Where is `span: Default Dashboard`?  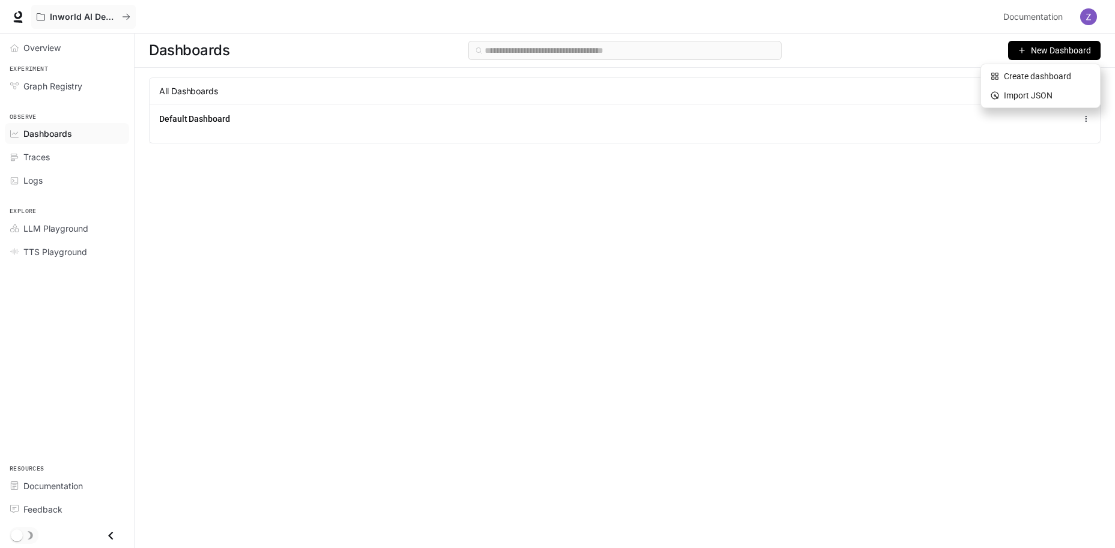 span: Default Dashboard is located at coordinates (195, 119).